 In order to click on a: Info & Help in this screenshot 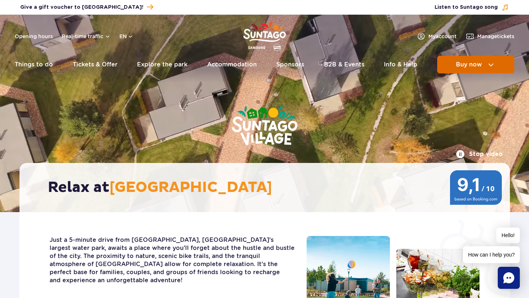, I will do `click(401, 65)`.